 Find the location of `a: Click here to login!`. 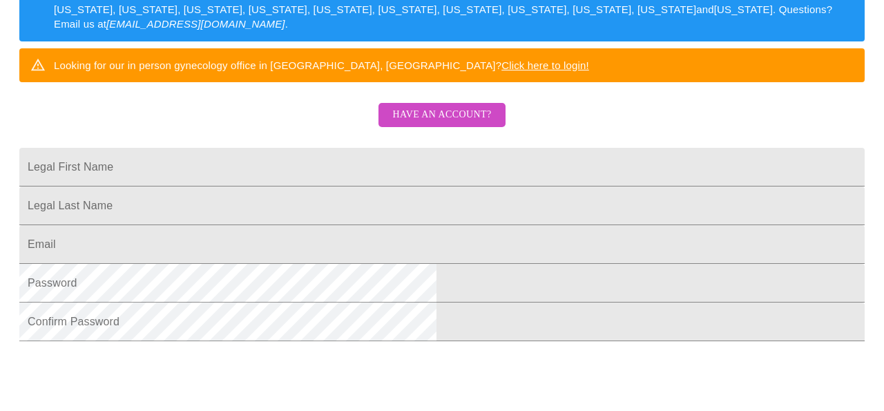

a: Click here to login! is located at coordinates (545, 65).